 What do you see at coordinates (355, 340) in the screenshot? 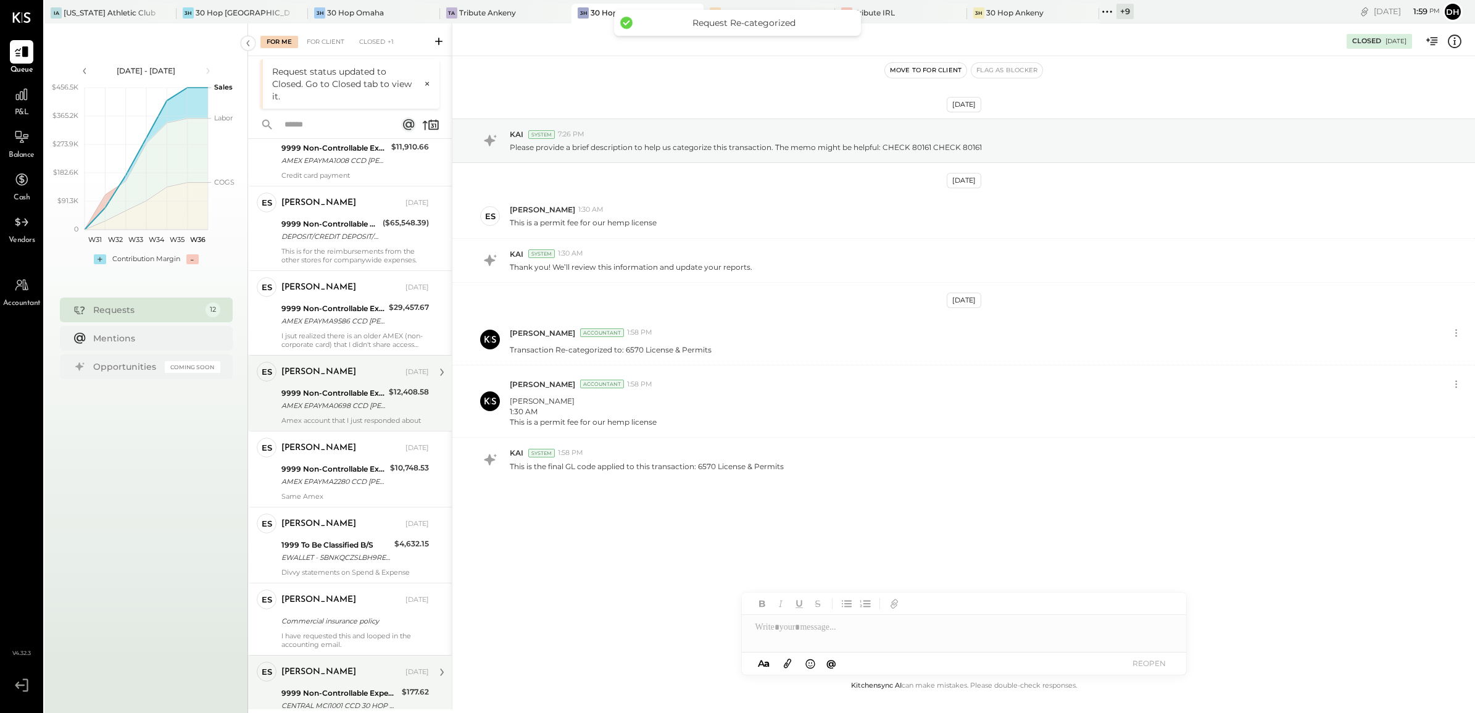
I see `div: I jsut realized there is an older AMEX (non-corporate card) that I didn't share access with. We a...` at bounding box center [355, 340].